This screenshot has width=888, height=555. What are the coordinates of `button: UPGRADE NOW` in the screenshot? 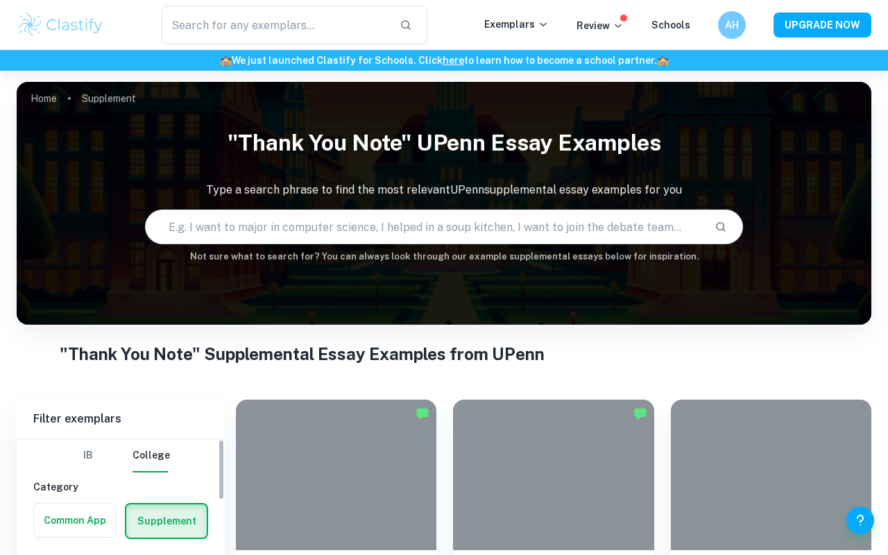 It's located at (822, 25).